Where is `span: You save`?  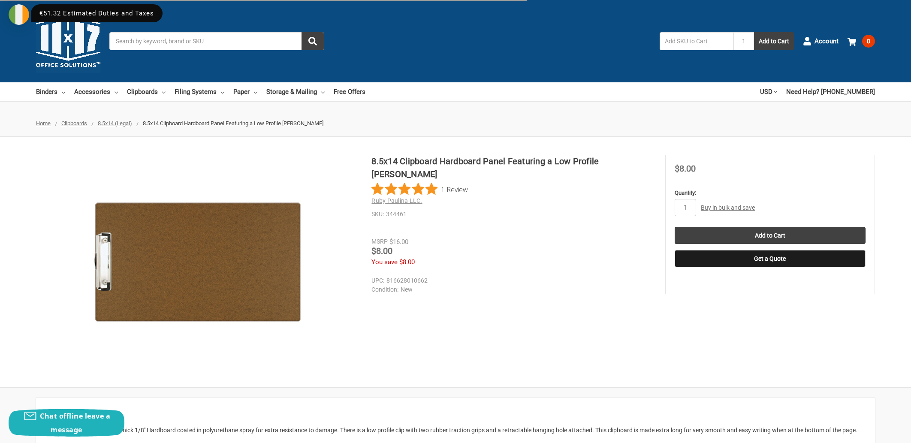 span: You save is located at coordinates (384, 262).